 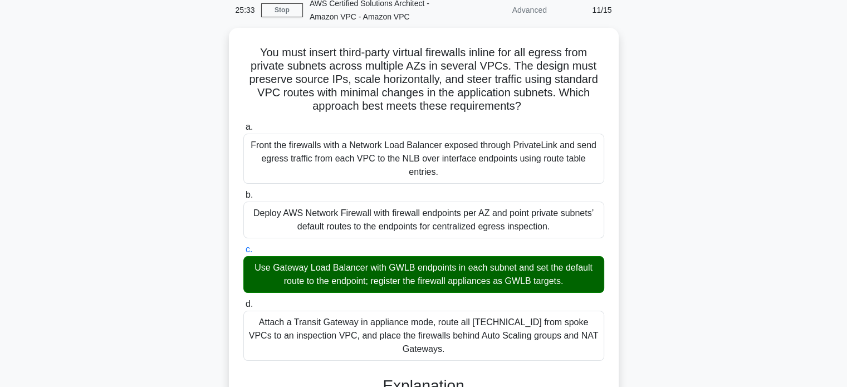 What do you see at coordinates (282, 10) in the screenshot?
I see `a: Stop` at bounding box center [282, 10].